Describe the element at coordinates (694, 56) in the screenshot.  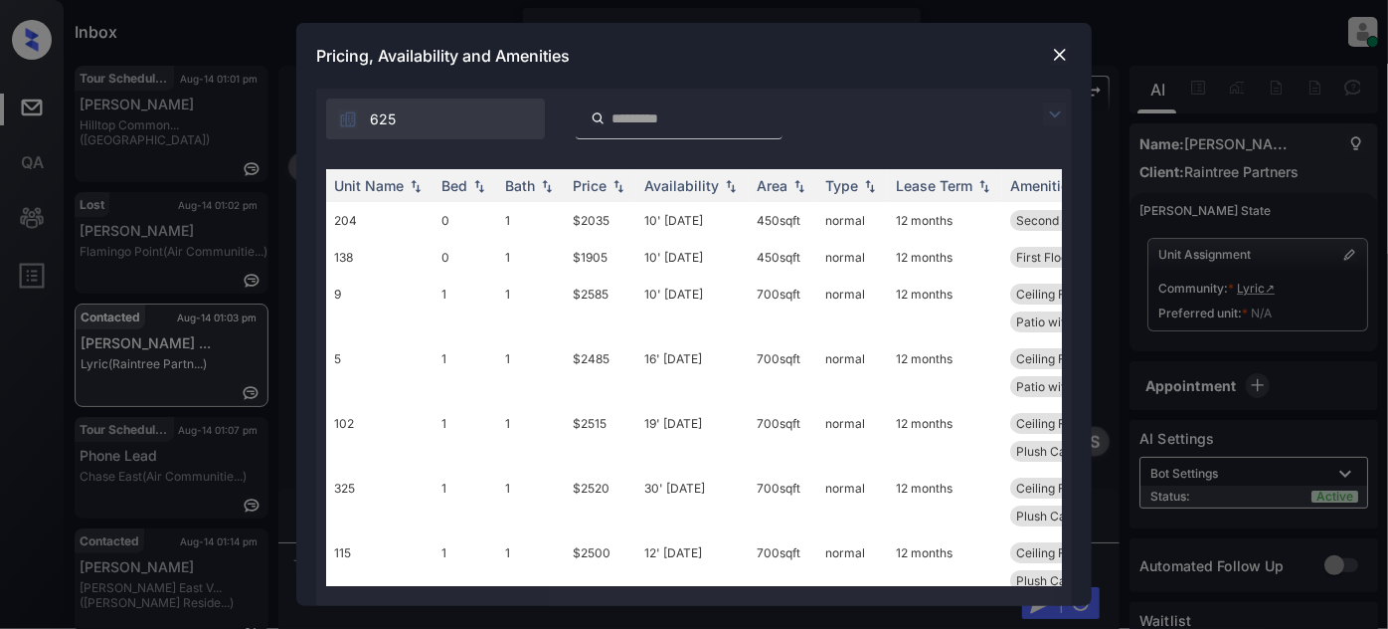
I see `div: Pricing, Availability and Amenities` at that location.